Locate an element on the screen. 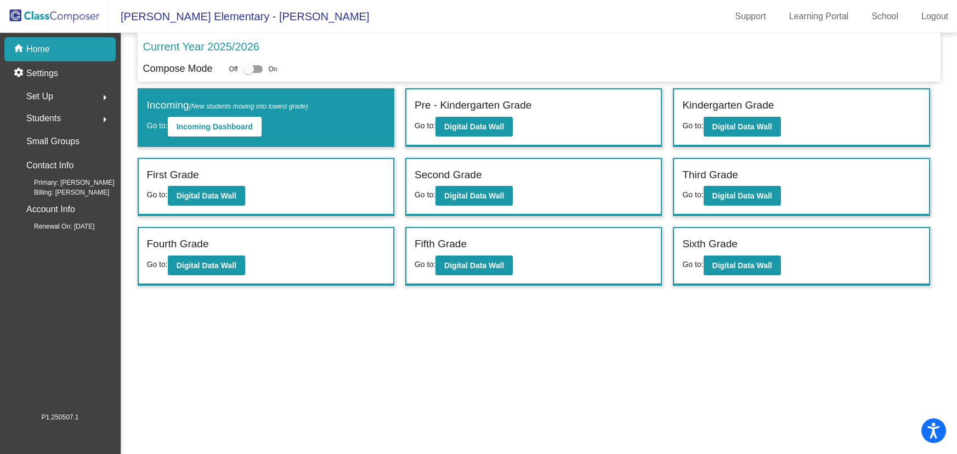  label: Sixth Grade is located at coordinates (710, 244).